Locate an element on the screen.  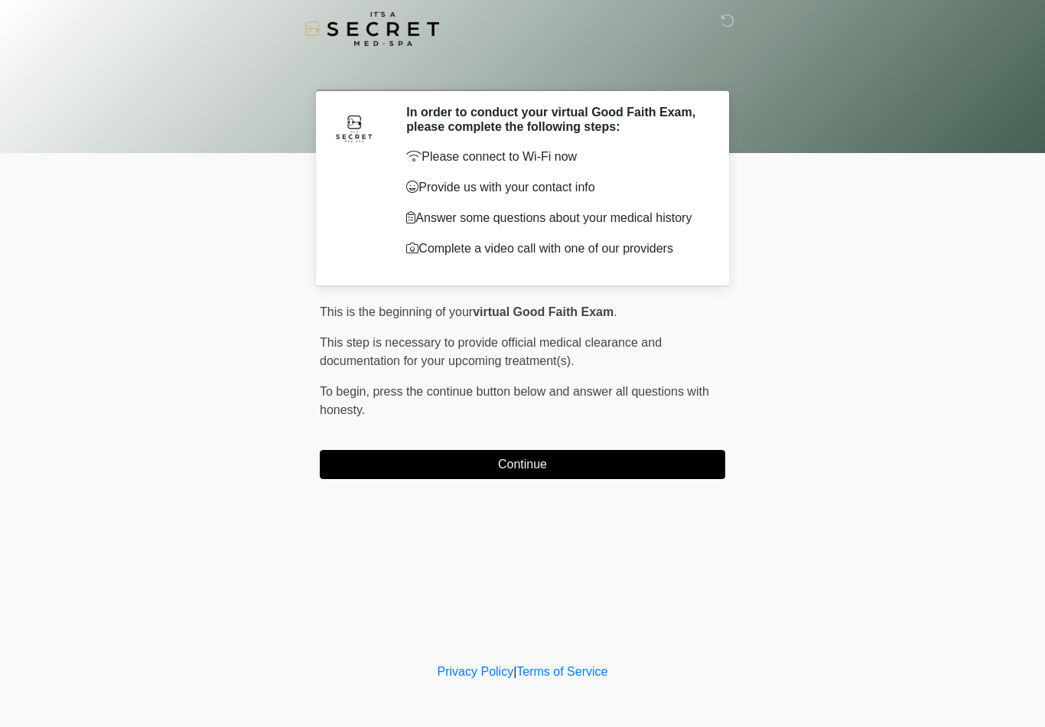
strong: virtual Good Faith Exam is located at coordinates (543, 311).